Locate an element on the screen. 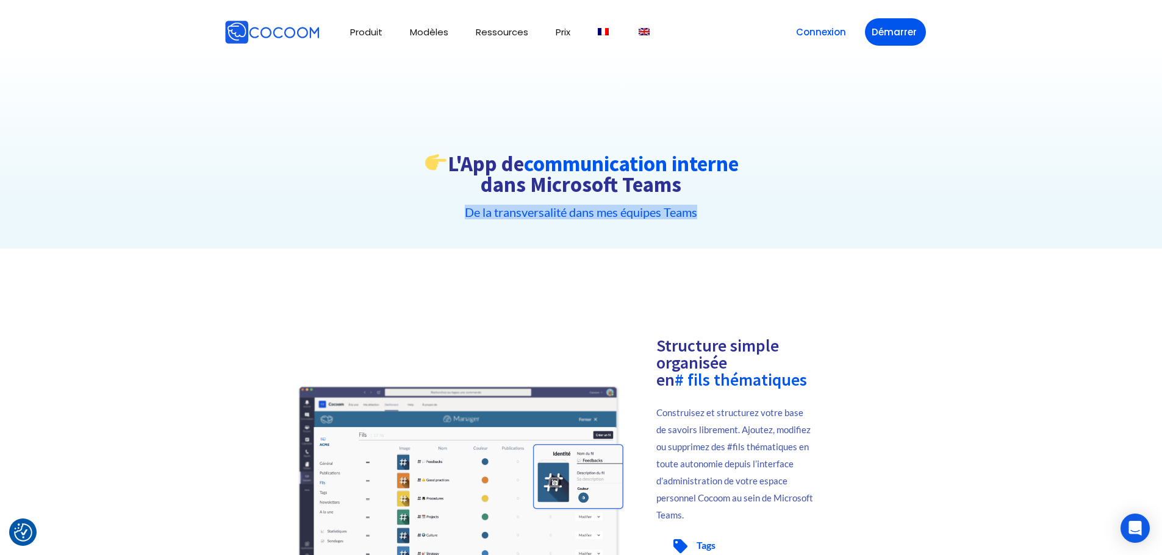 The width and height of the screenshot is (1162, 555). h5: De la transversalité dans mes équipes Teams is located at coordinates (581, 212).